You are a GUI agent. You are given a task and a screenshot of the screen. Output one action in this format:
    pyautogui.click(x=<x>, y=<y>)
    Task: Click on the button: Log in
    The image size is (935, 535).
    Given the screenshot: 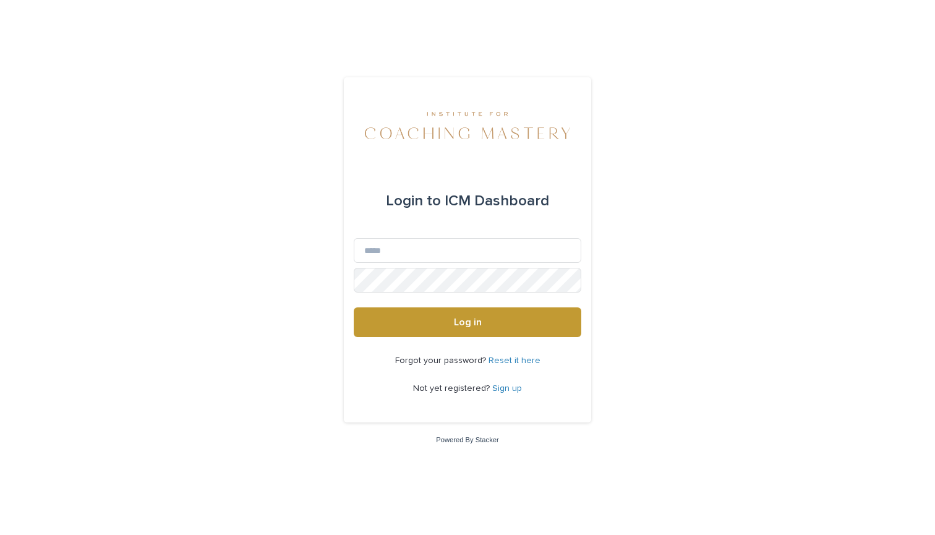 What is the action you would take?
    pyautogui.click(x=468, y=322)
    